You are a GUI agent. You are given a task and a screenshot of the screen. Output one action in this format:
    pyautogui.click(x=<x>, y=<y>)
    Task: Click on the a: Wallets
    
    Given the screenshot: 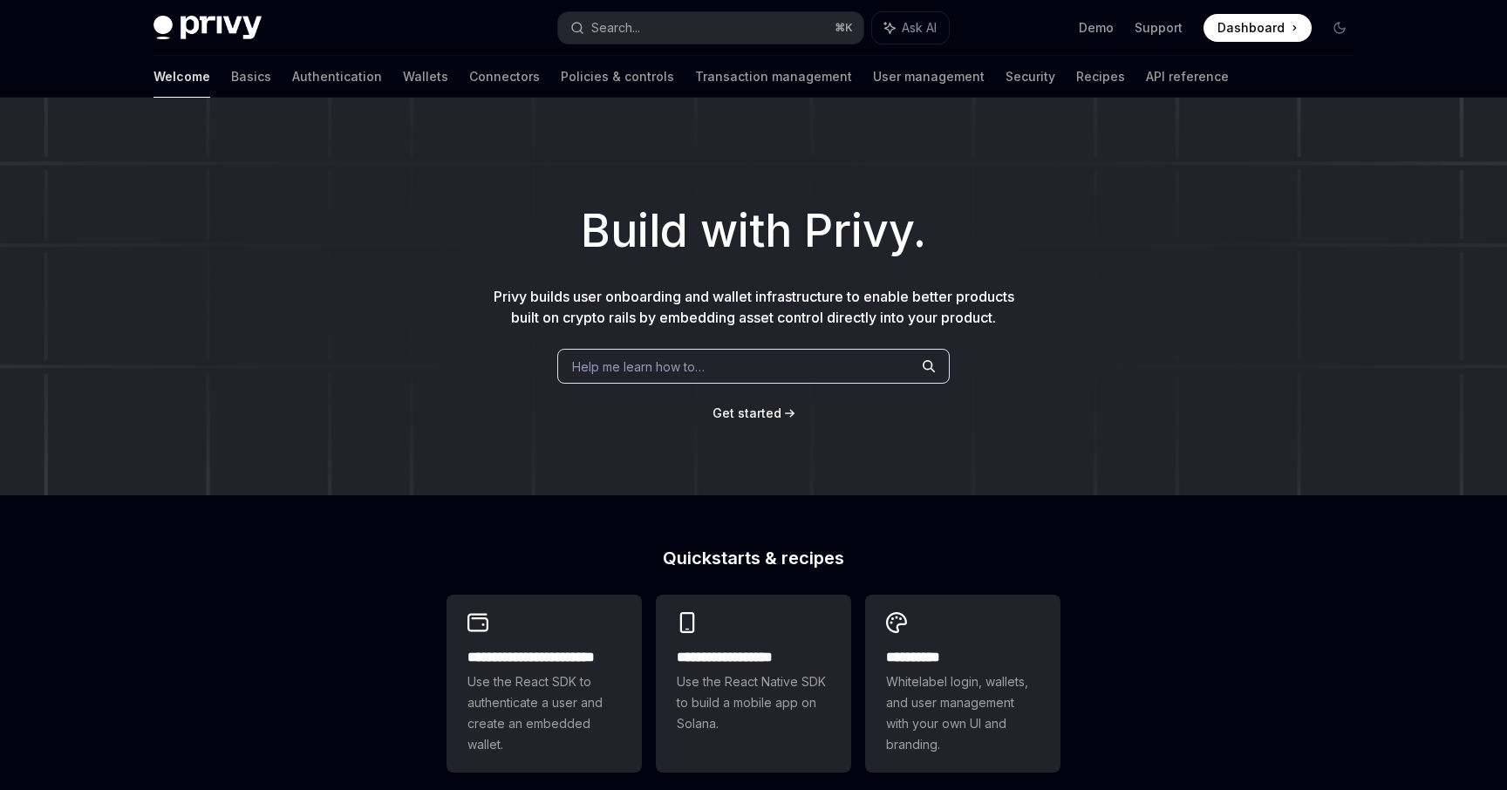 What is the action you would take?
    pyautogui.click(x=426, y=77)
    